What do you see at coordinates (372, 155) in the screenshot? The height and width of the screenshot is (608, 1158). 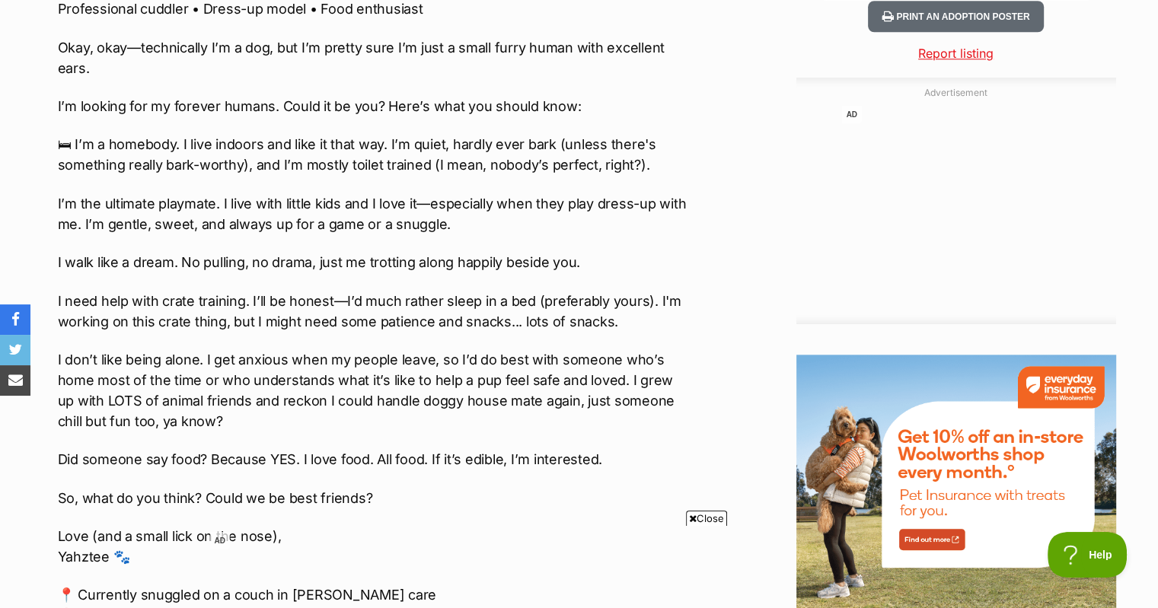 I see `p: 🛏 I’m a homebody. I live indoors and like it that way. I’m quiet, hardly ever bark (unless there'...` at bounding box center [372, 155].